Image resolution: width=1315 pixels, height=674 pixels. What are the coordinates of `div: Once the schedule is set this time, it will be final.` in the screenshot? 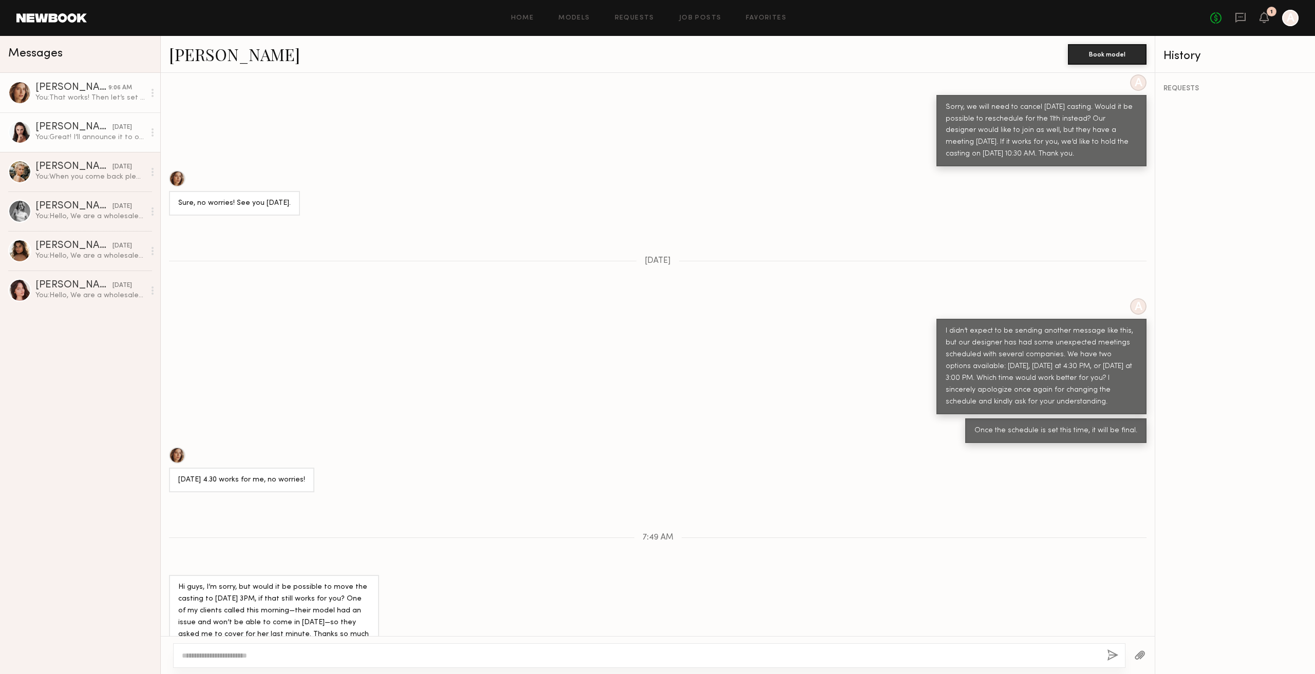 It's located at (1055, 431).